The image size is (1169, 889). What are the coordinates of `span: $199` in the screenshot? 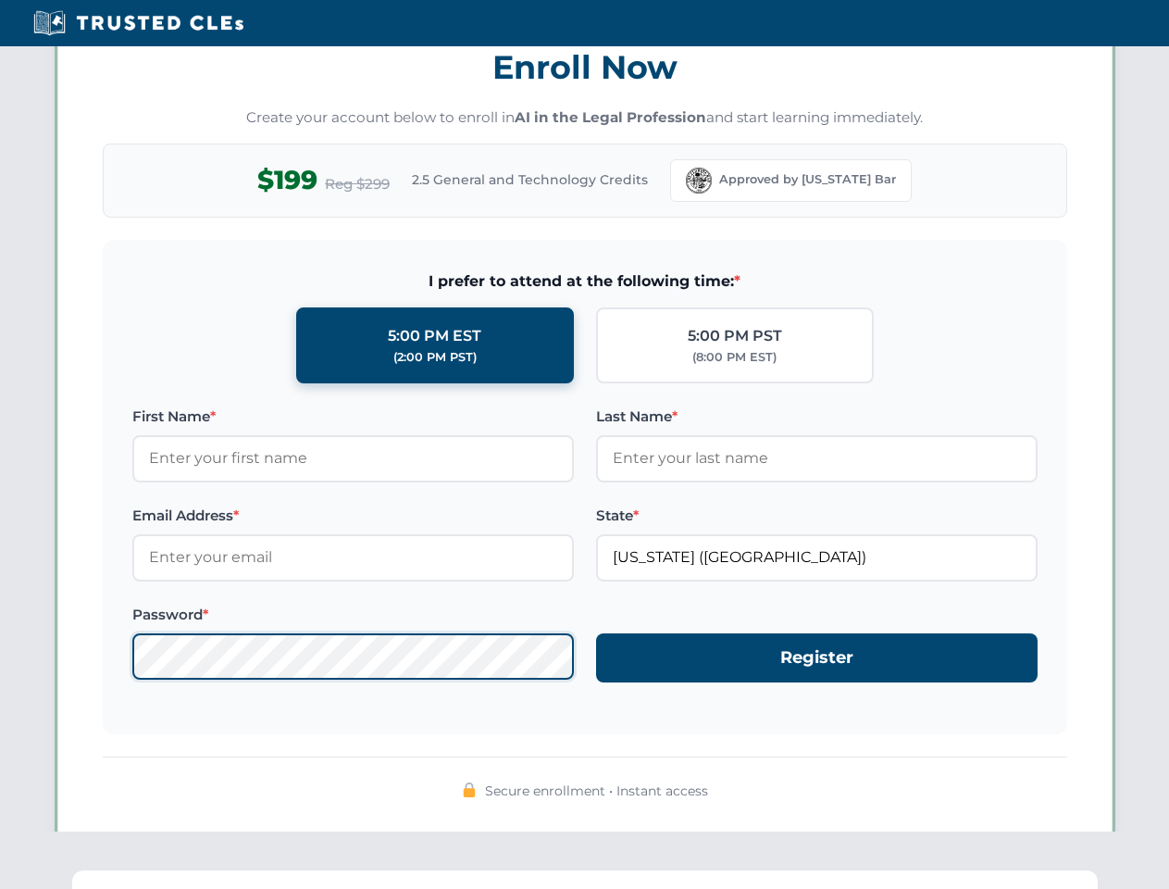 It's located at (287, 180).